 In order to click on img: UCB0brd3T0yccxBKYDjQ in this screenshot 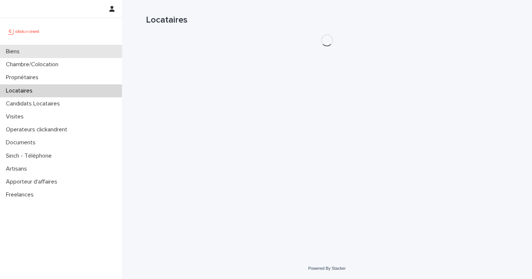, I will do `click(24, 31)`.